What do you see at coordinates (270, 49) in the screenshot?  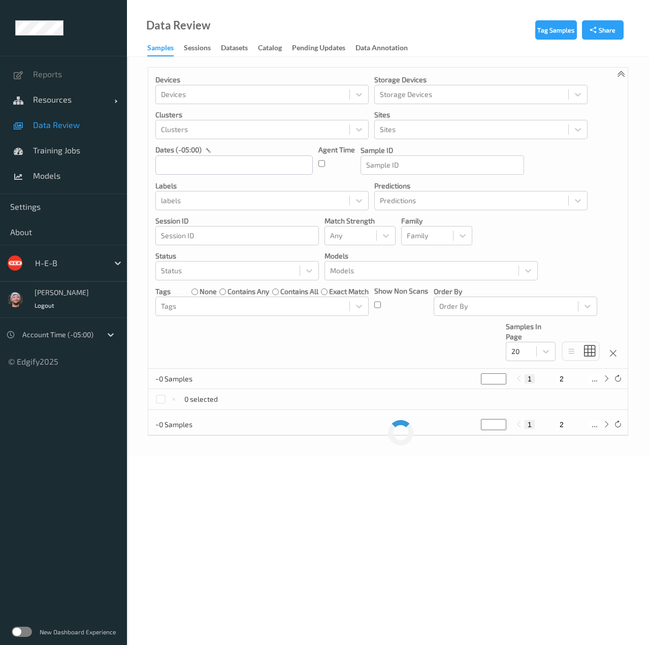 I see `div: Catalog` at bounding box center [270, 49].